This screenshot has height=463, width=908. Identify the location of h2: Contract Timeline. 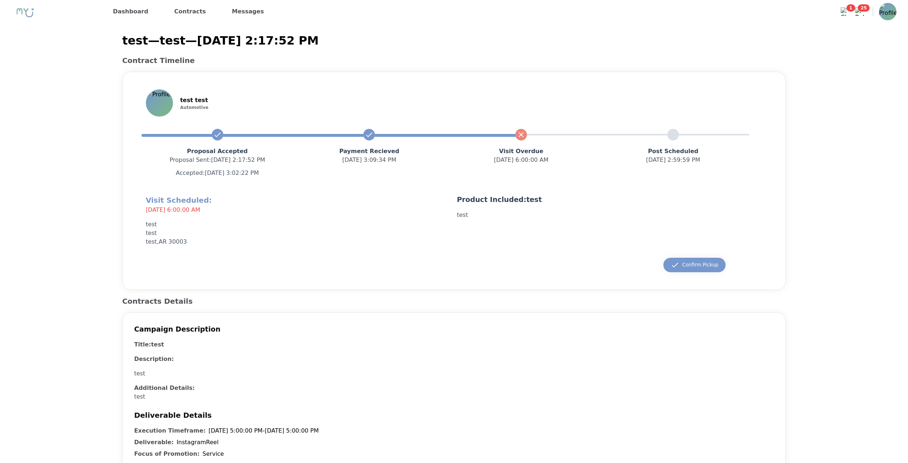
(454, 60).